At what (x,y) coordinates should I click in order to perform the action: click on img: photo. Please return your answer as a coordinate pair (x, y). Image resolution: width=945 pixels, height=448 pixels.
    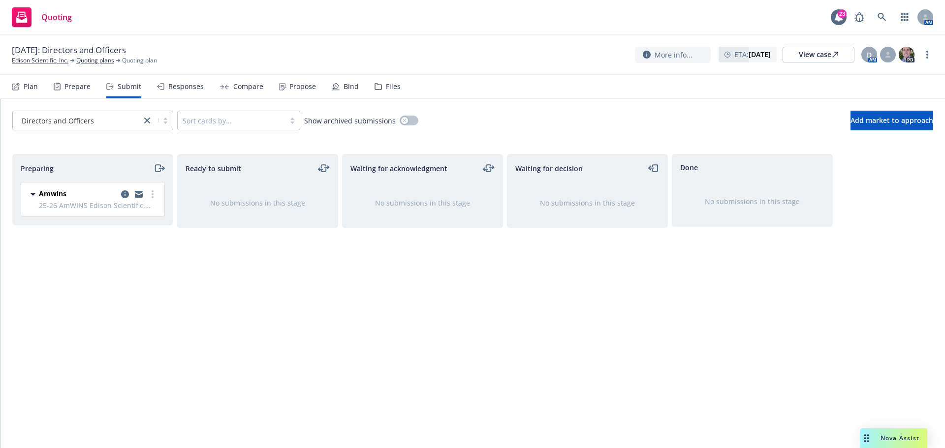
    Looking at the image, I should click on (906, 55).